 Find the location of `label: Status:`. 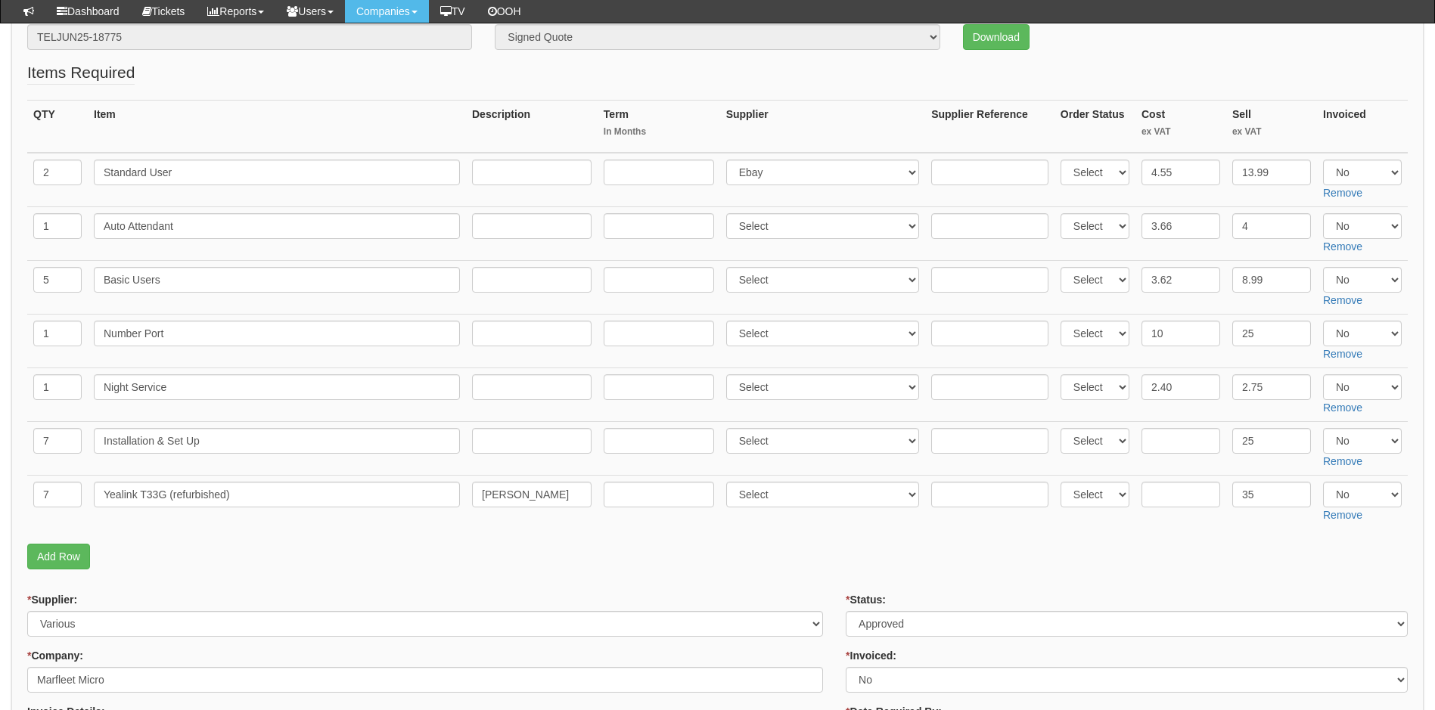

label: Status: is located at coordinates (865, 600).